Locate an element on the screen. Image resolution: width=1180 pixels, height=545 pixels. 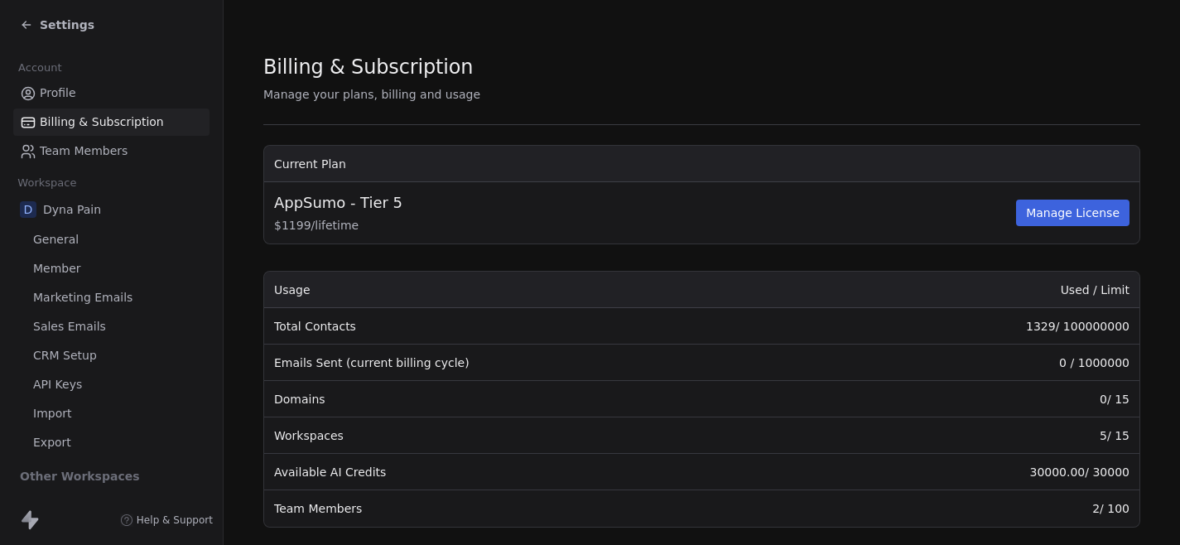
a: Sales Emails is located at coordinates (111, 326).